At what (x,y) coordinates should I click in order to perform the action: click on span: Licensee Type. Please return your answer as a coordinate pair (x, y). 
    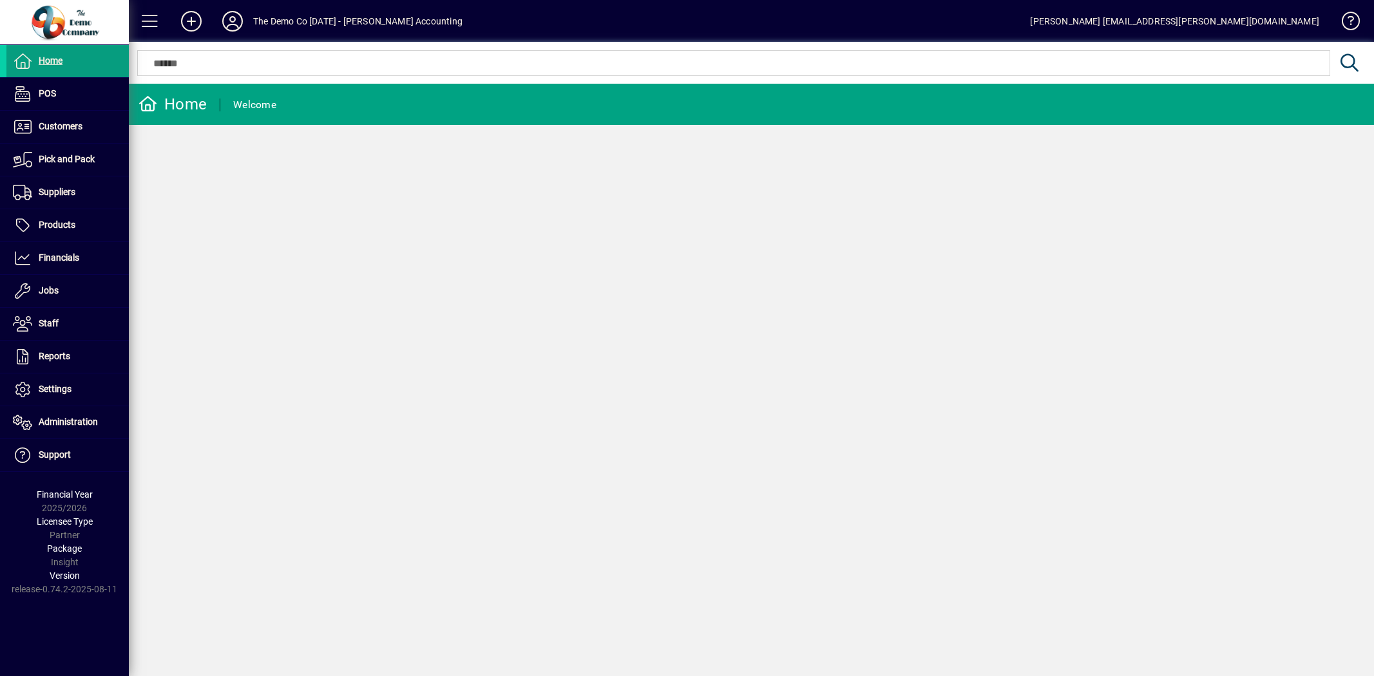
    Looking at the image, I should click on (64, 522).